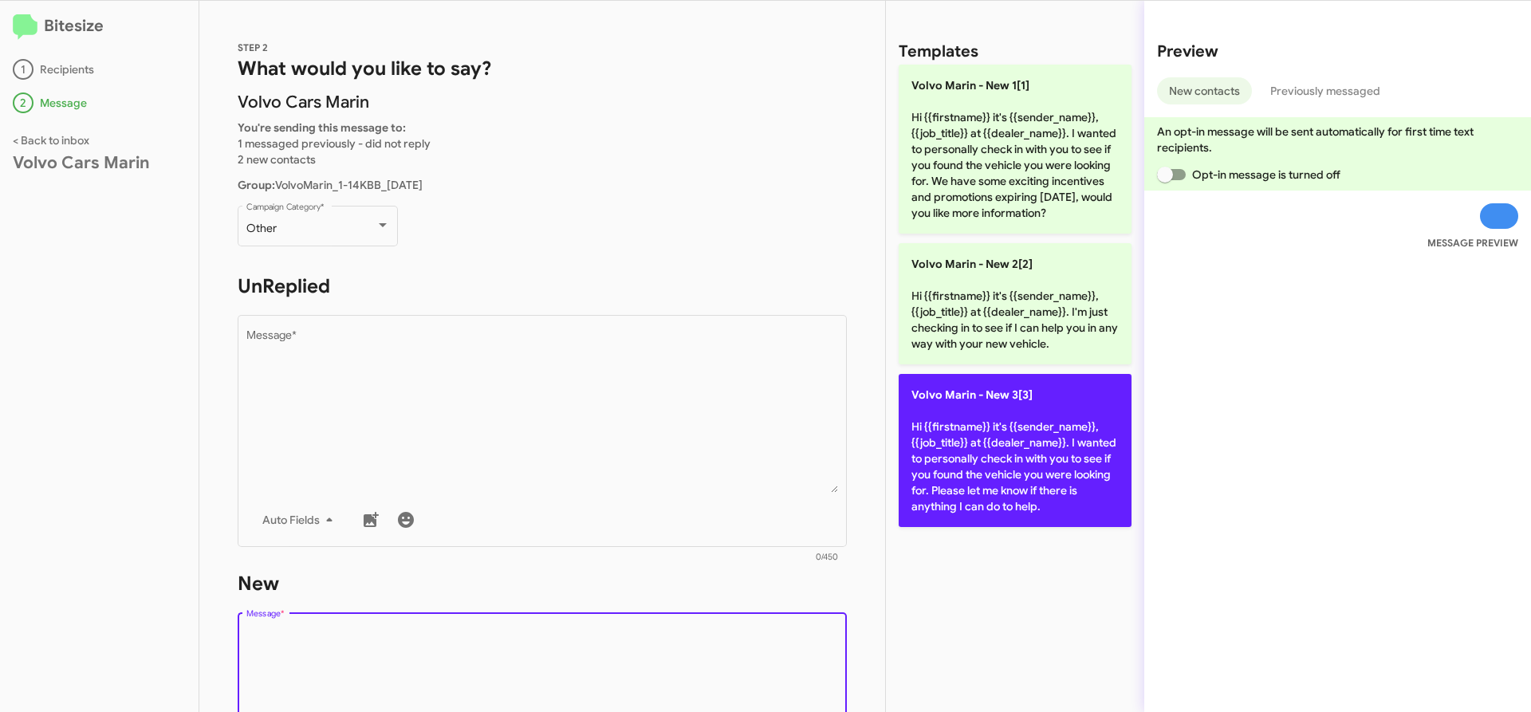  I want to click on div: 1, so click(23, 69).